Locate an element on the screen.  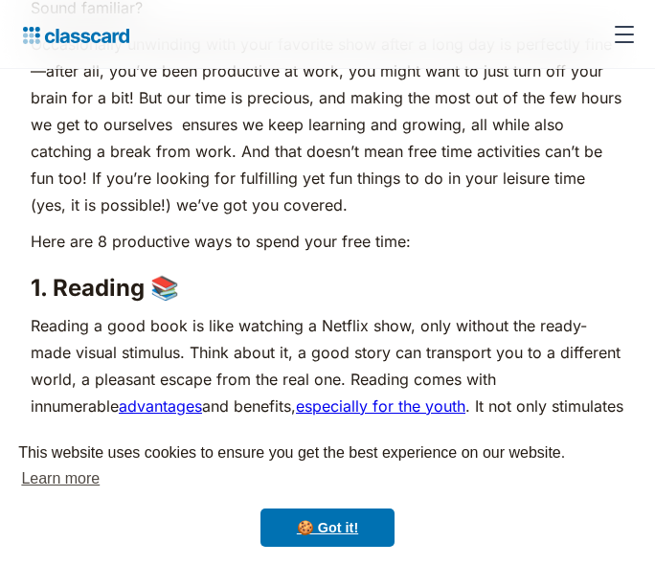
div: menu is located at coordinates (621, 34).